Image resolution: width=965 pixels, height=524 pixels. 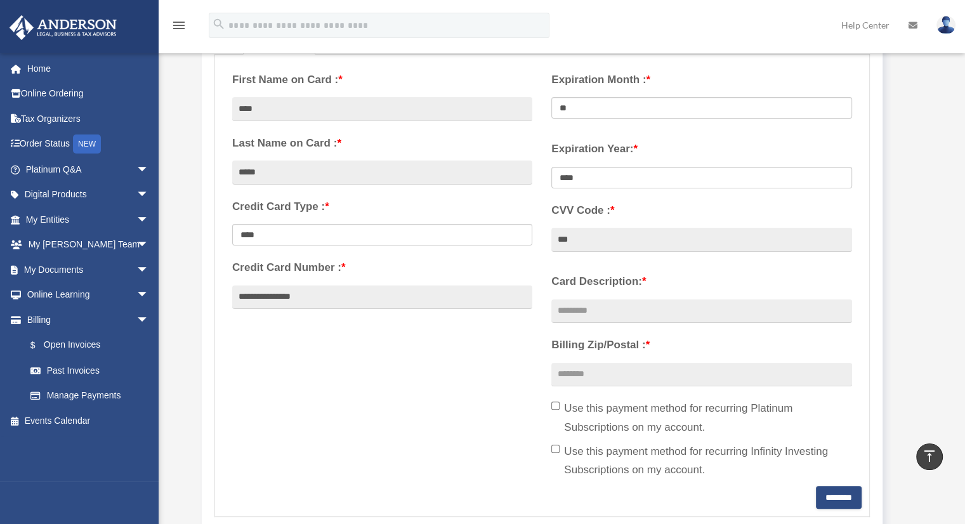 What do you see at coordinates (382, 268) in the screenshot?
I see `label: Credit Card Number :` at bounding box center [382, 268].